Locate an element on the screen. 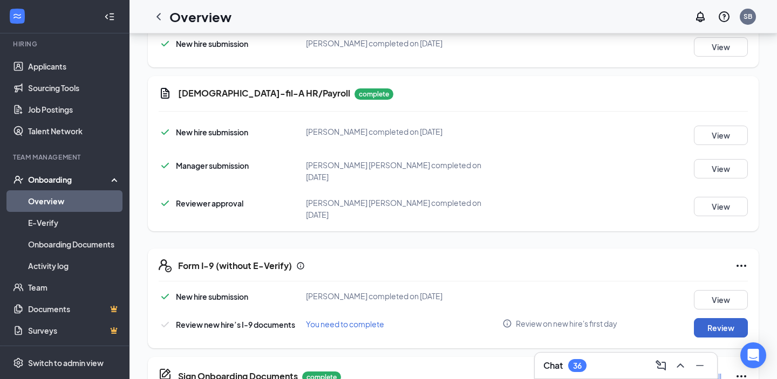 This screenshot has height=379, width=777. svg: UserCheck is located at coordinates (18, 180).